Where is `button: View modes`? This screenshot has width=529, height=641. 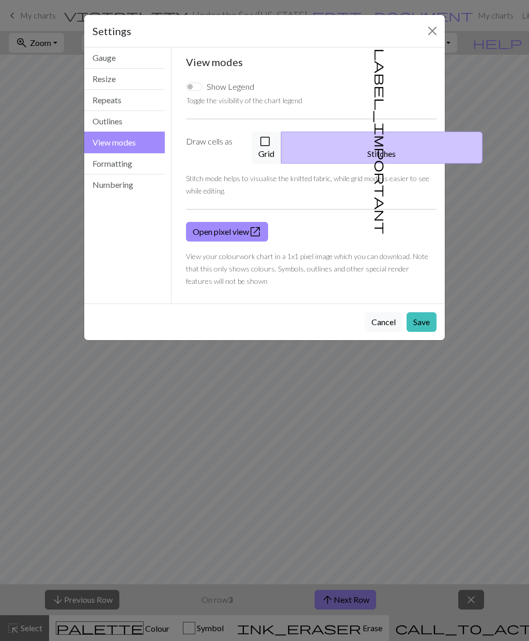
button: View modes is located at coordinates (124, 142).